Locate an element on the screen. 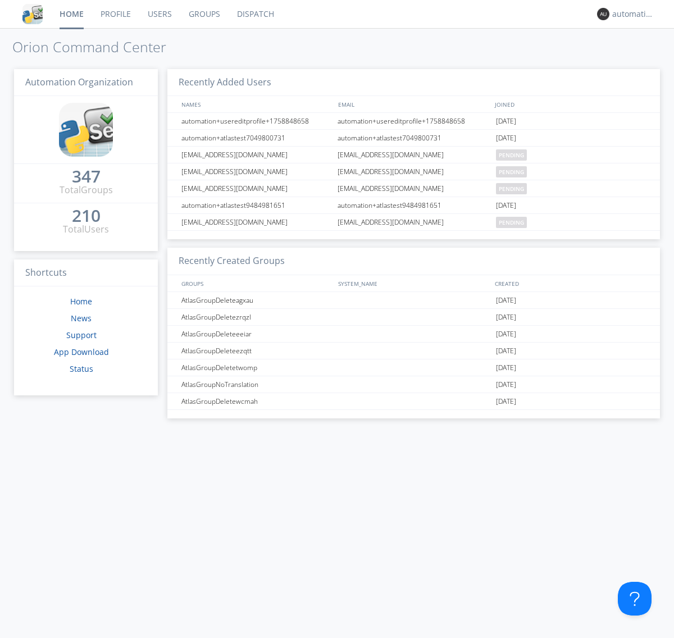 Image resolution: width=674 pixels, height=638 pixels. div: AtlasGroupDeletezrqzl is located at coordinates (256, 317).